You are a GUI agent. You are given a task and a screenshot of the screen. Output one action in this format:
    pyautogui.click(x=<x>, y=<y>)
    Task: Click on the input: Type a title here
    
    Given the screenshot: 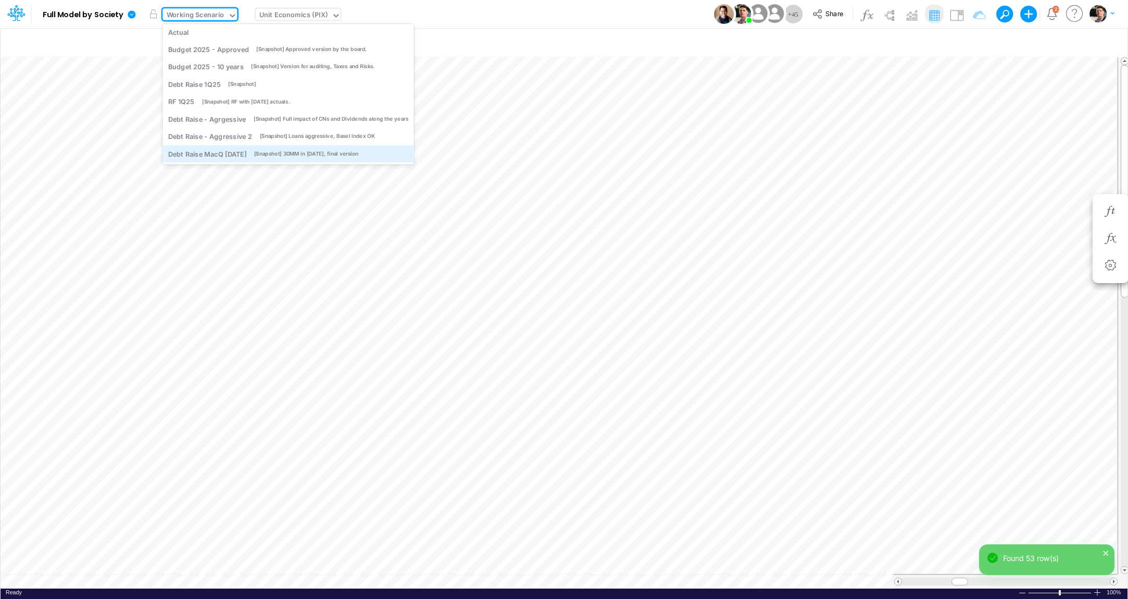 What is the action you would take?
    pyautogui.click(x=455, y=43)
    